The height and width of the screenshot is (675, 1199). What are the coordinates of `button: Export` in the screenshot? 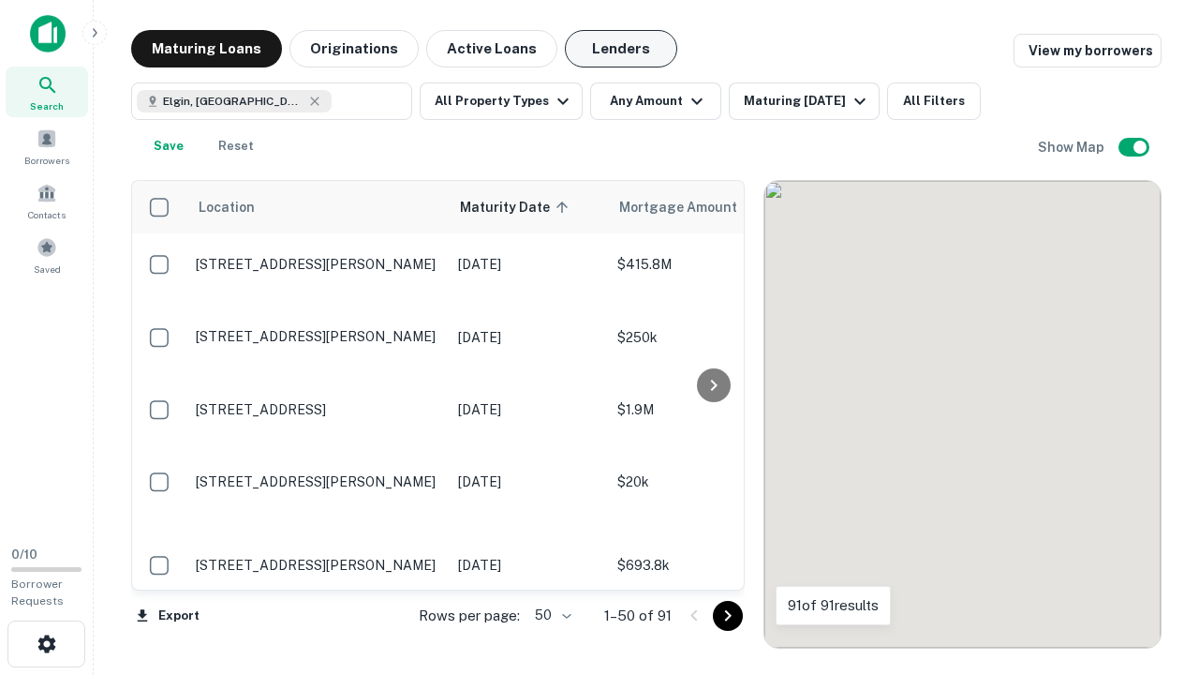 It's located at (168, 616).